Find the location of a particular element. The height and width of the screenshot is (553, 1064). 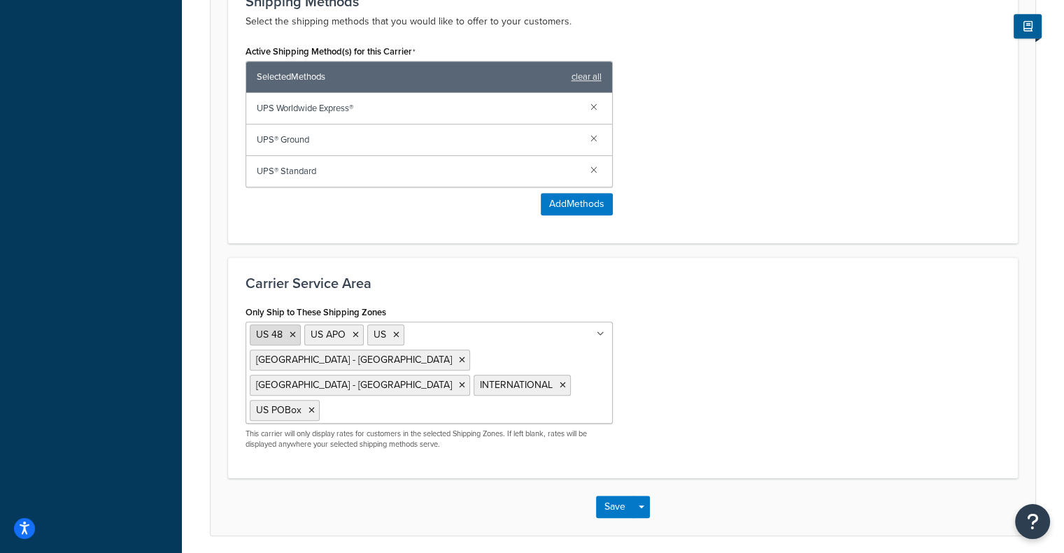

span: Selected Methods is located at coordinates (411, 77).